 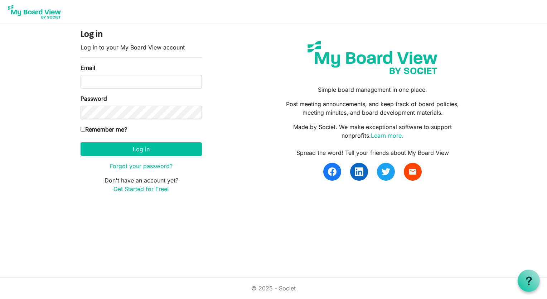 I want to click on h4: Log in, so click(x=141, y=35).